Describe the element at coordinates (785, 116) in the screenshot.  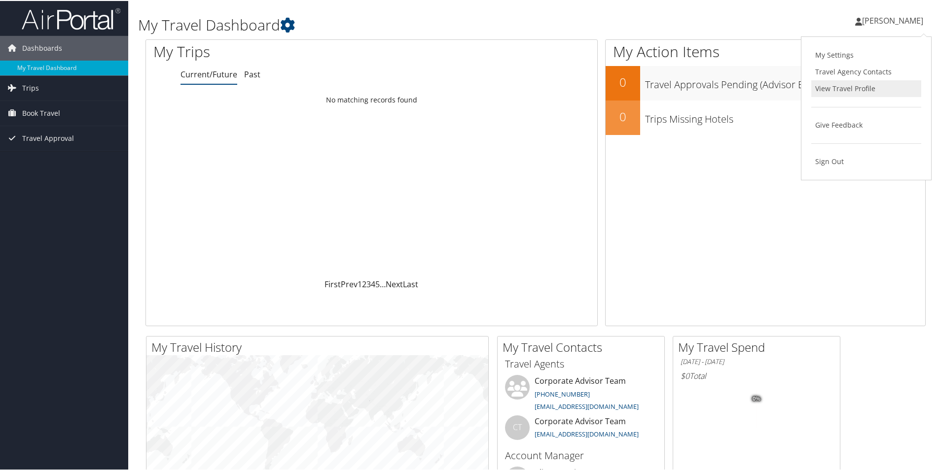
I see `h3: Trips Missing Hotels` at that location.